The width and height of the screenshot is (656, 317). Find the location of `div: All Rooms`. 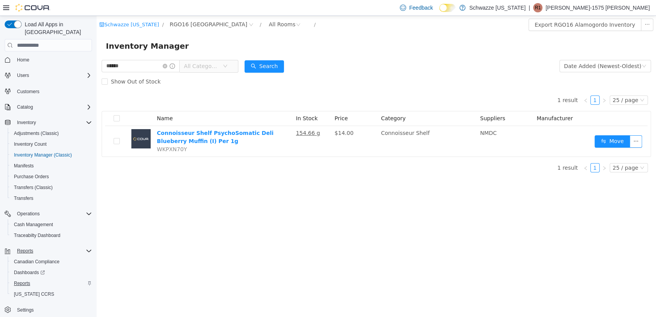

div: All Rooms is located at coordinates (185, 8).